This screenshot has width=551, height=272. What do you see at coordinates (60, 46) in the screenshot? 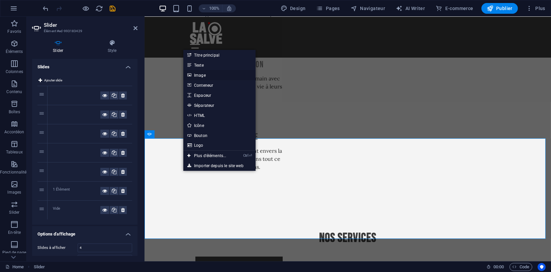
I see `h4: Slider` at bounding box center [60, 46].